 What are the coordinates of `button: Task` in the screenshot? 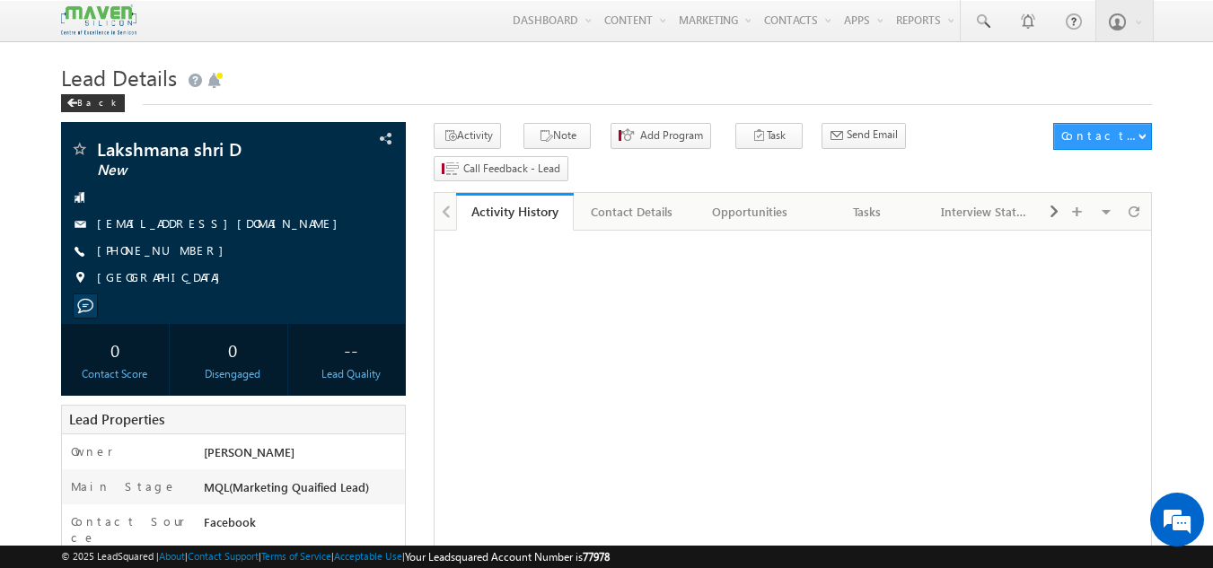 It's located at (769, 136).